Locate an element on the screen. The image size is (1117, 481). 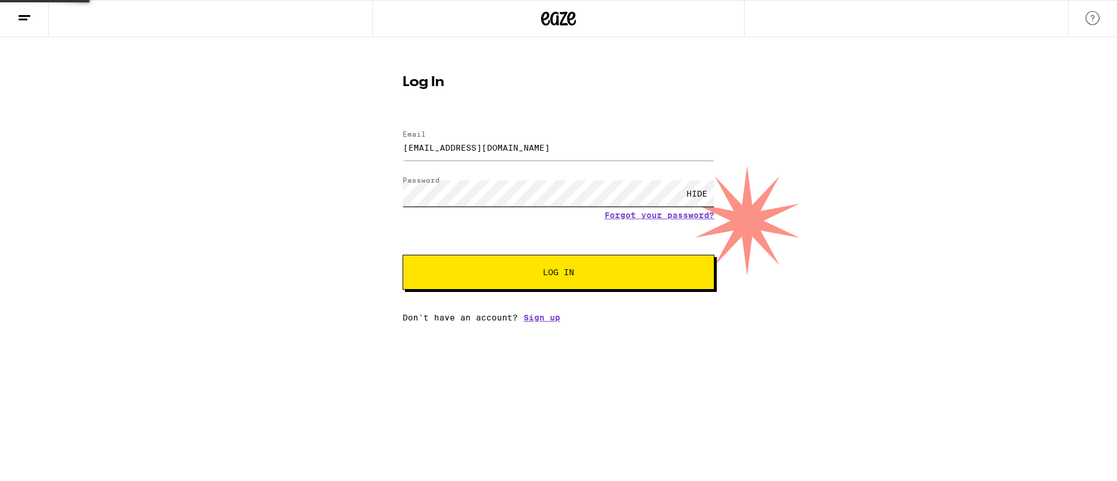
span: Log In is located at coordinates (559, 272).